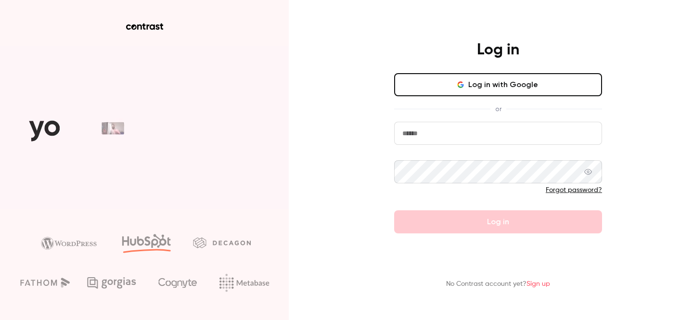 The width and height of the screenshot is (693, 320). Describe the element at coordinates (498, 50) in the screenshot. I see `h4: Log in` at that location.